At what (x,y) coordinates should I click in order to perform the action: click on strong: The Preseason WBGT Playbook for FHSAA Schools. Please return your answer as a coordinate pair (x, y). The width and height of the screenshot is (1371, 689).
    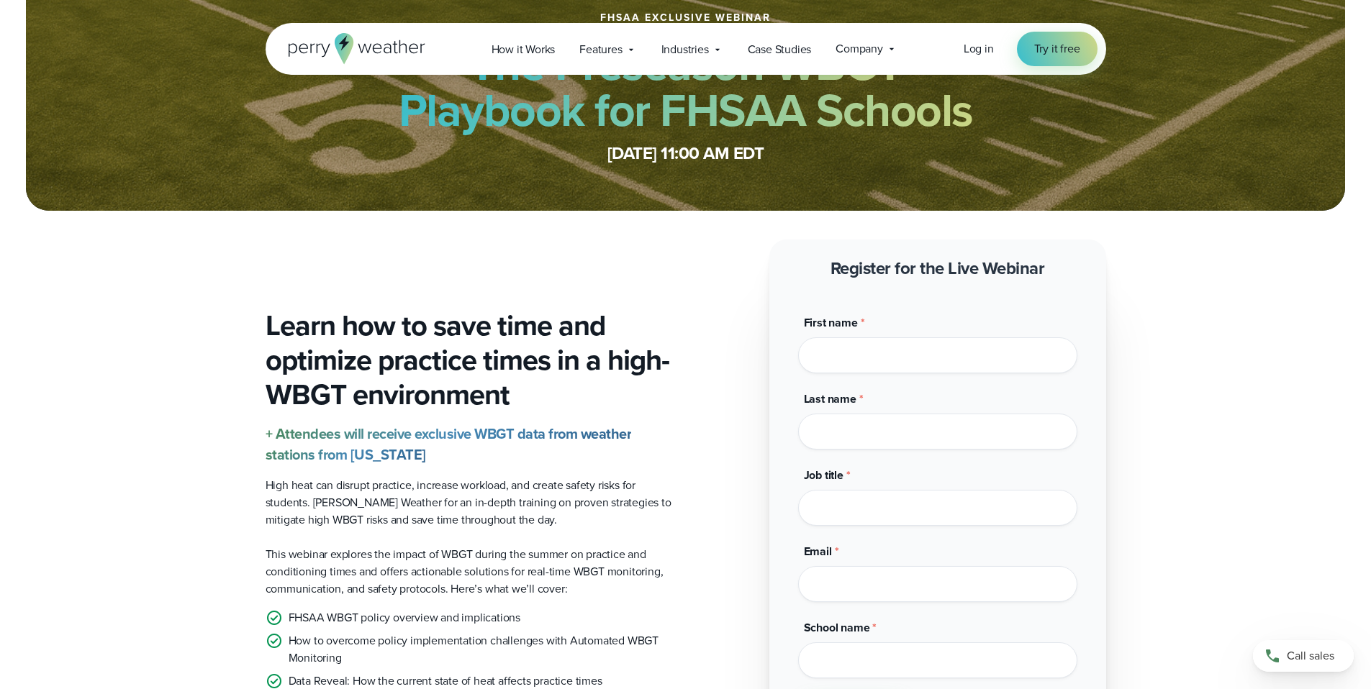
    Looking at the image, I should click on (686, 87).